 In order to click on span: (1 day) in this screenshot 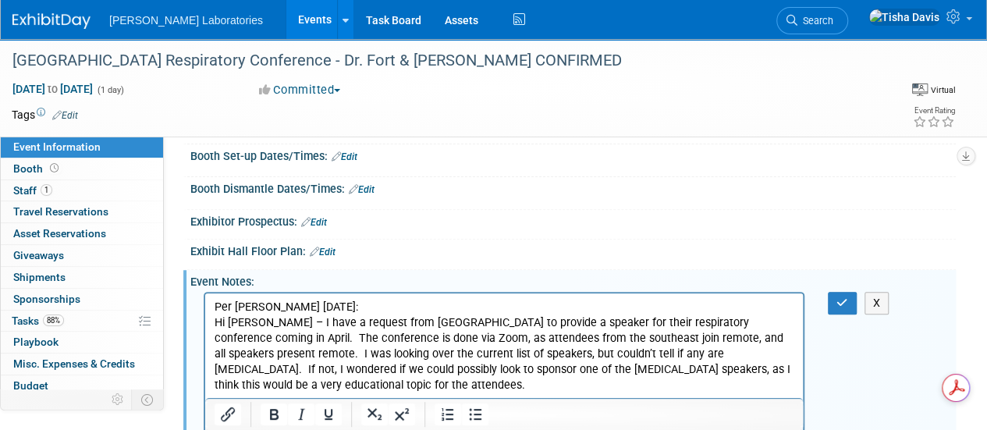, I will do `click(110, 90)`.